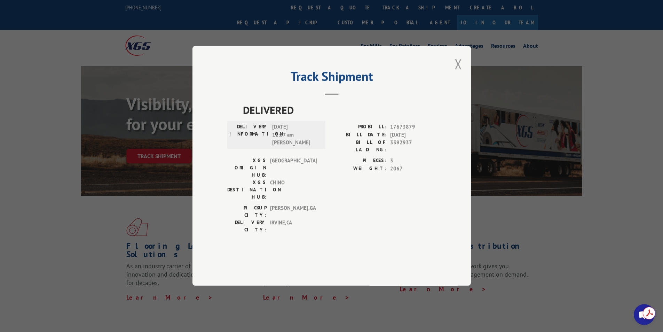  Describe the element at coordinates (332, 78) in the screenshot. I see `h2: Track Shipment` at that location.